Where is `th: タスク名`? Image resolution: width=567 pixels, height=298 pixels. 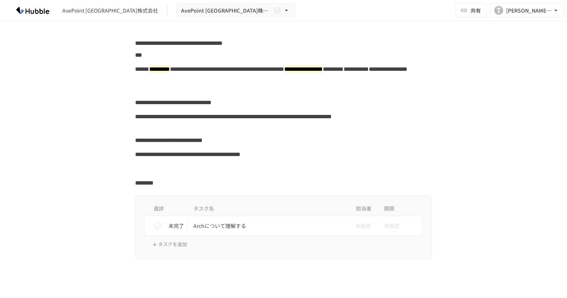
th: タスク名 is located at coordinates (268, 209).